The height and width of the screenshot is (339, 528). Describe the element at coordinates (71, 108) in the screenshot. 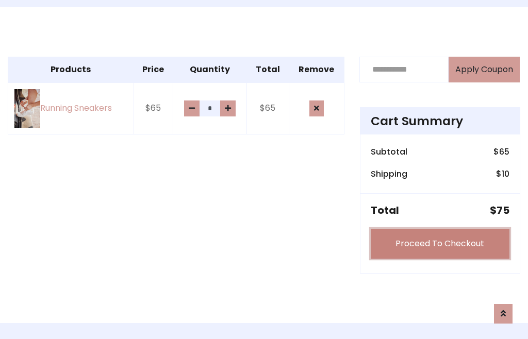

I see `a: Running Sneakers` at that location.